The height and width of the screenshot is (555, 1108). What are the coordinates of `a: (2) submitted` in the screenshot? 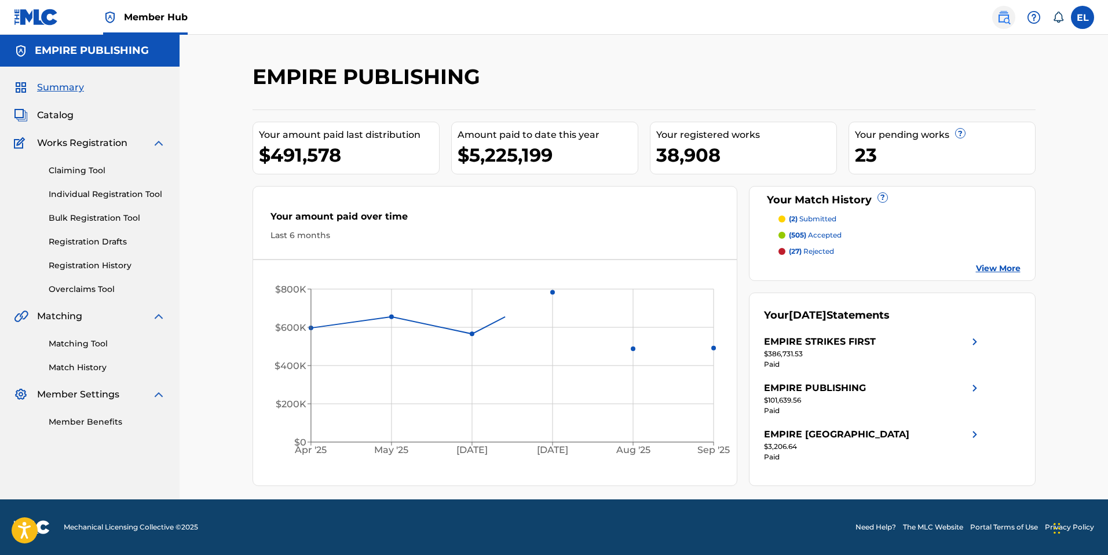 It's located at (899, 219).